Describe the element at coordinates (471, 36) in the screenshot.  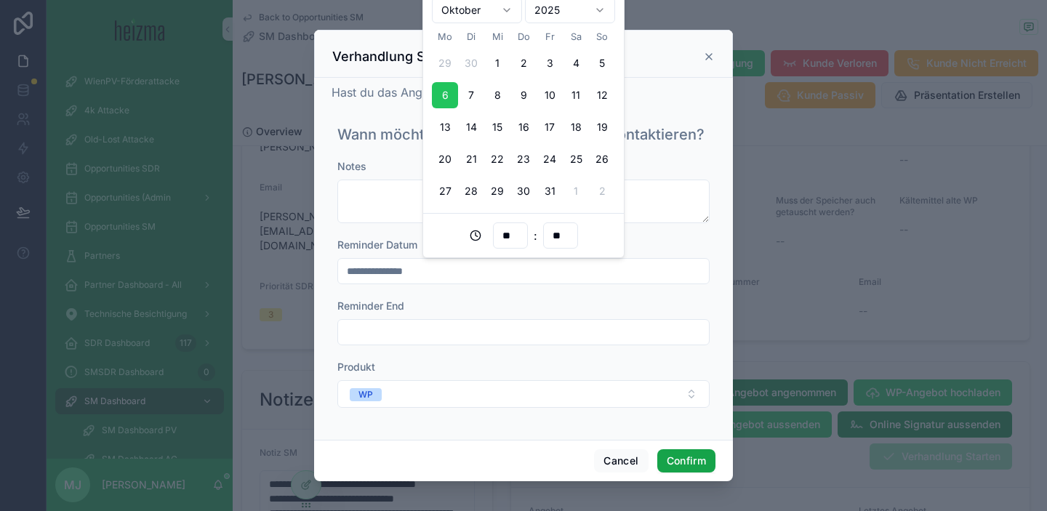
I see `th: Dienstag` at that location.